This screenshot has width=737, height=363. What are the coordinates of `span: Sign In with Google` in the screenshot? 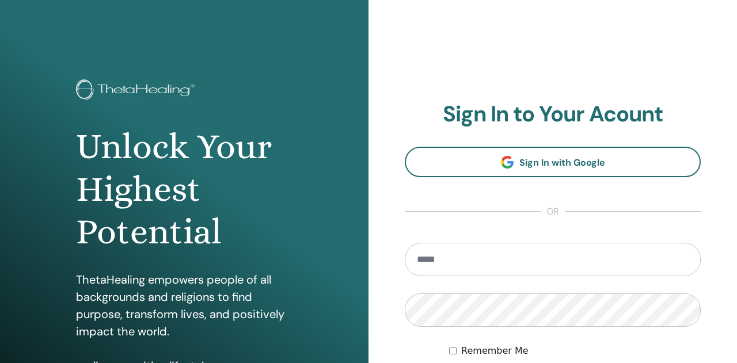 It's located at (562, 162).